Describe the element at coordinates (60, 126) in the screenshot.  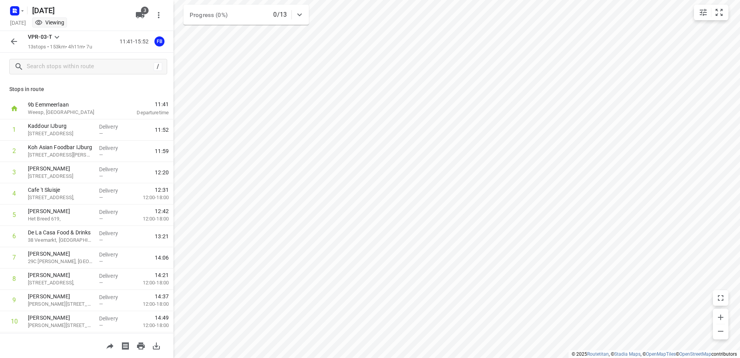
I see `p: Kaddour IJburg` at that location.